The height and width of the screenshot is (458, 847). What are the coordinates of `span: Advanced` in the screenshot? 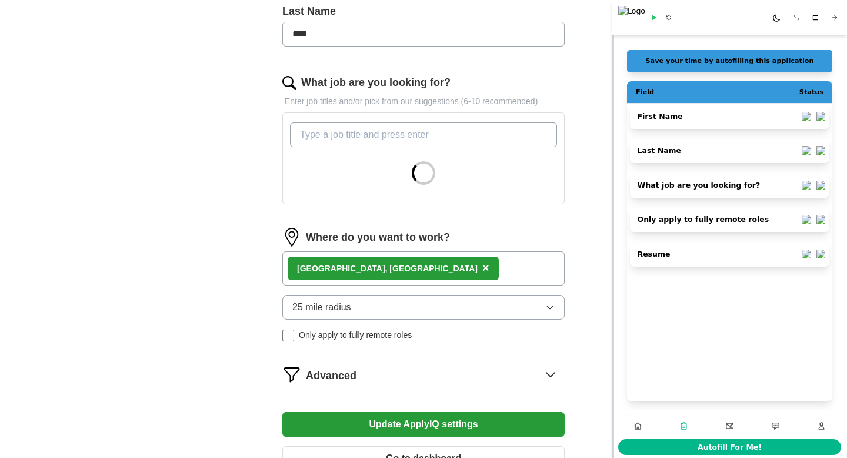 It's located at (331, 375).